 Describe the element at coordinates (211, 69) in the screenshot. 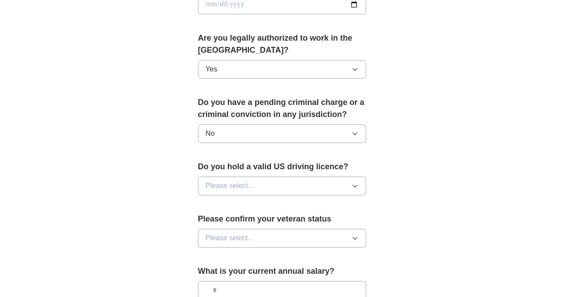

I see `span: Yes` at that location.